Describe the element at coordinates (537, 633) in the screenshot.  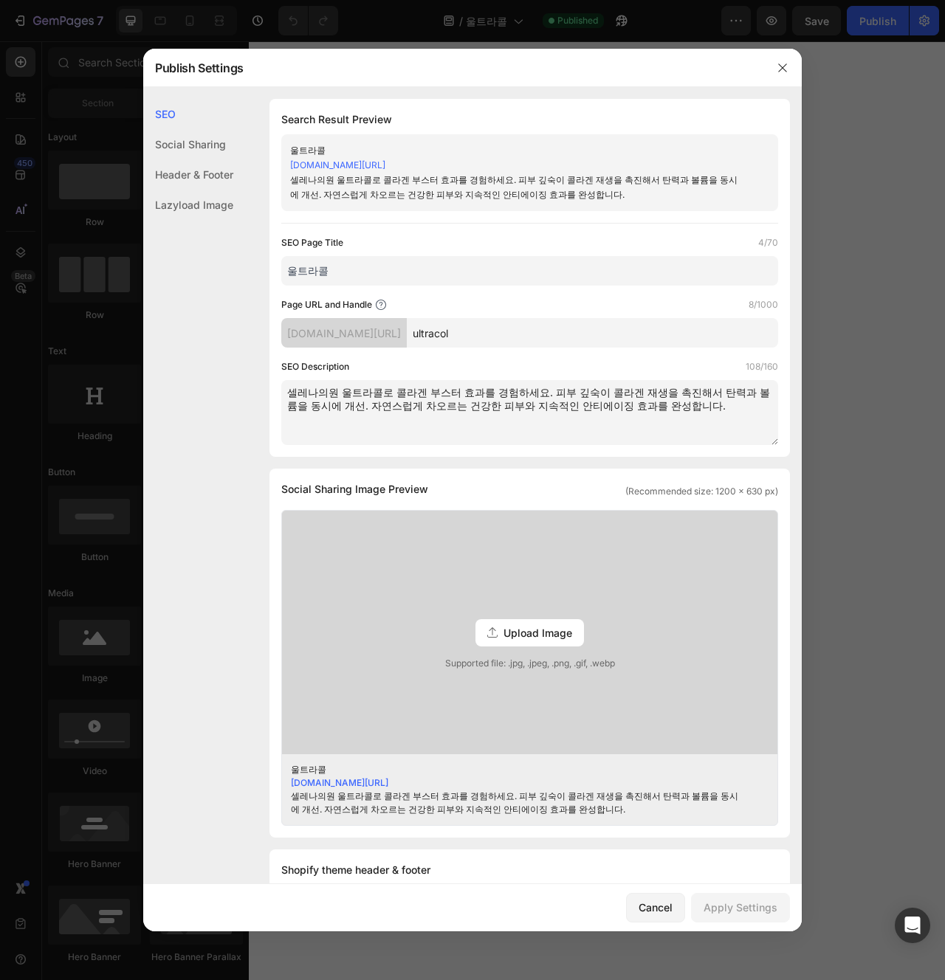
I see `span: Upload Image` at that location.